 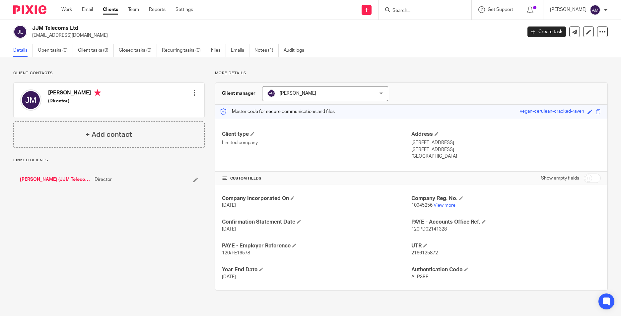 I want to click on a: Files, so click(x=218, y=50).